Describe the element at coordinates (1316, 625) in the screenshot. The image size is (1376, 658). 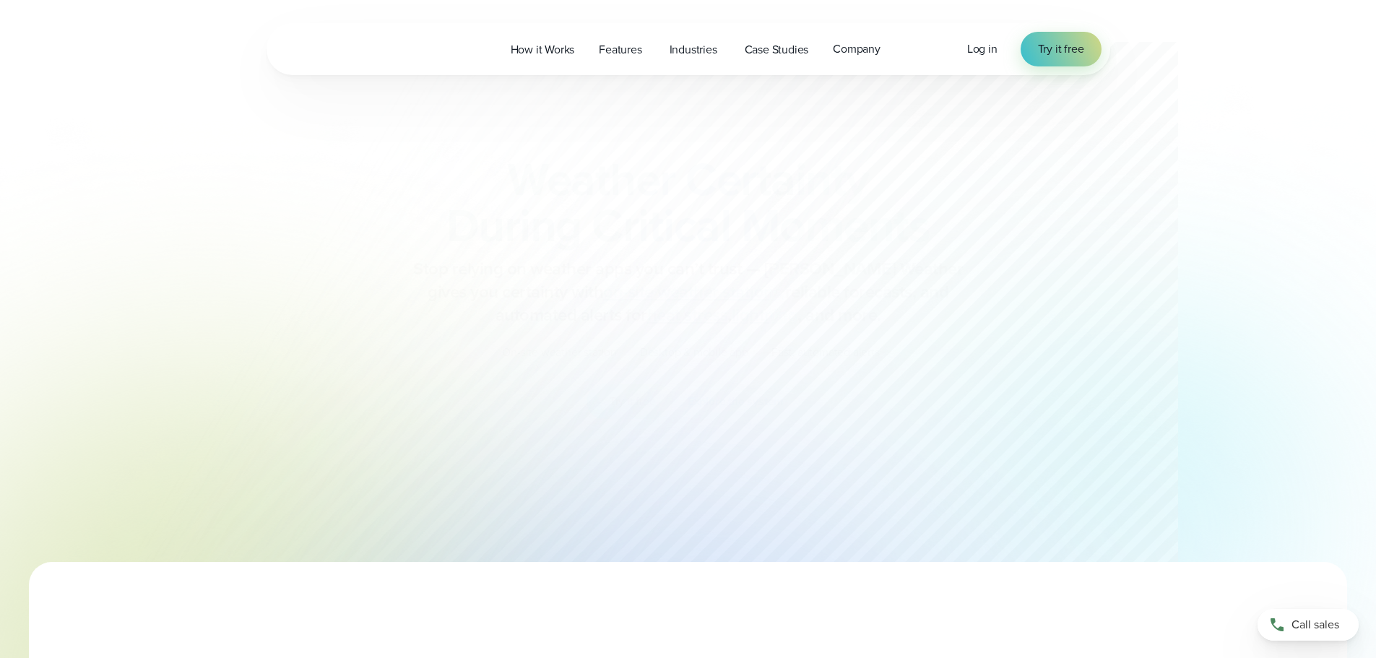
I see `span: Call sales` at that location.